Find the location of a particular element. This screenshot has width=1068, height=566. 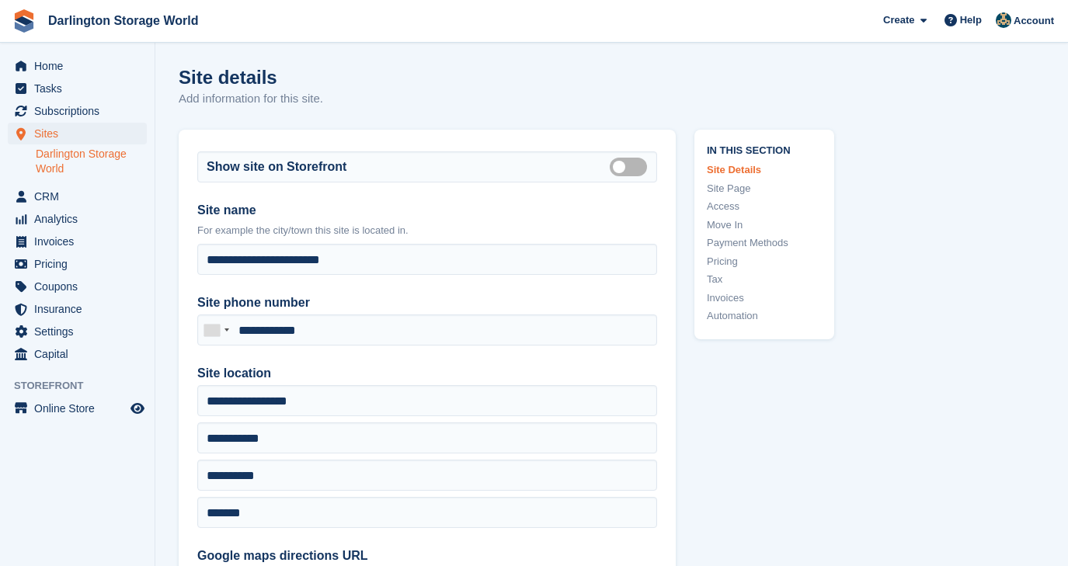

label: Show site on Storefront is located at coordinates (276, 167).